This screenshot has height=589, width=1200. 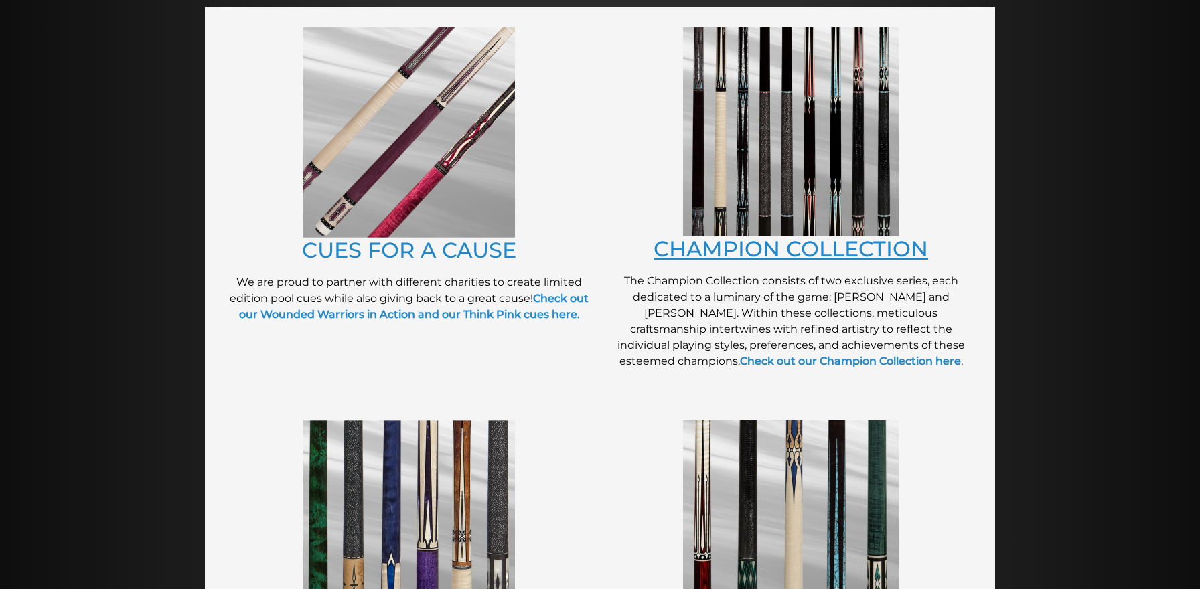 What do you see at coordinates (409, 250) in the screenshot?
I see `a: CUES FOR A CAUSE` at bounding box center [409, 250].